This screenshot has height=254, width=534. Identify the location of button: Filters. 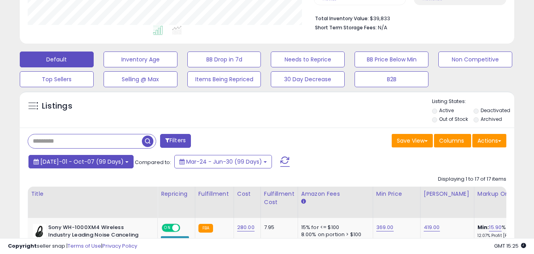
(176, 140).